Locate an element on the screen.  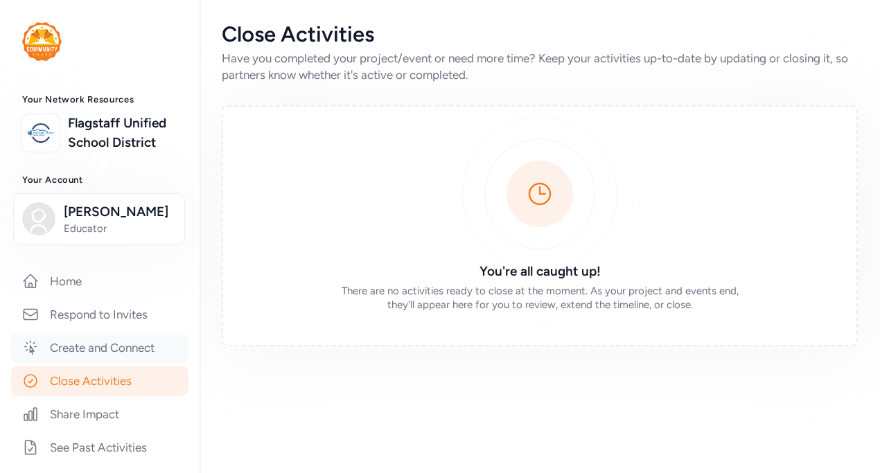
h3: Your Account is located at coordinates (100, 180).